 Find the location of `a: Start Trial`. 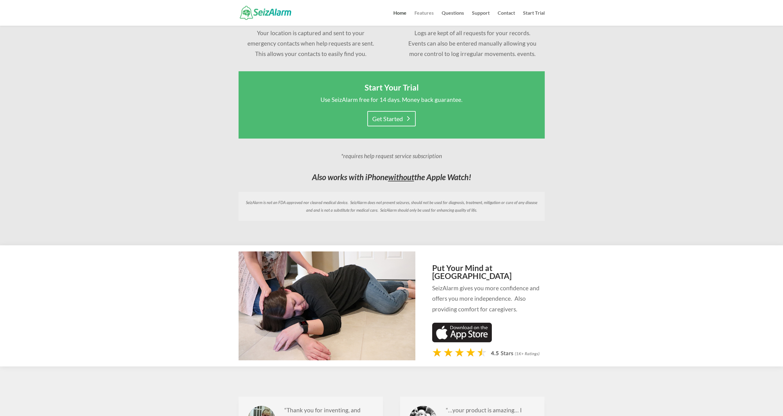

a: Start Trial is located at coordinates (534, 18).